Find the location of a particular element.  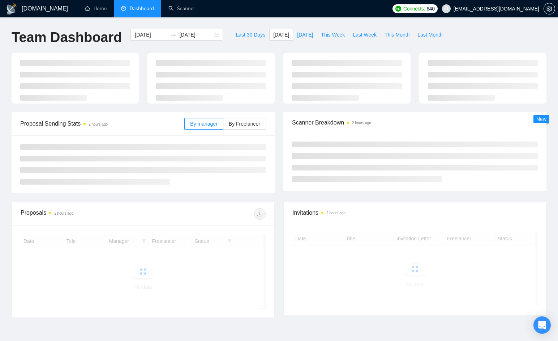

span: Connects: is located at coordinates (414, 9).